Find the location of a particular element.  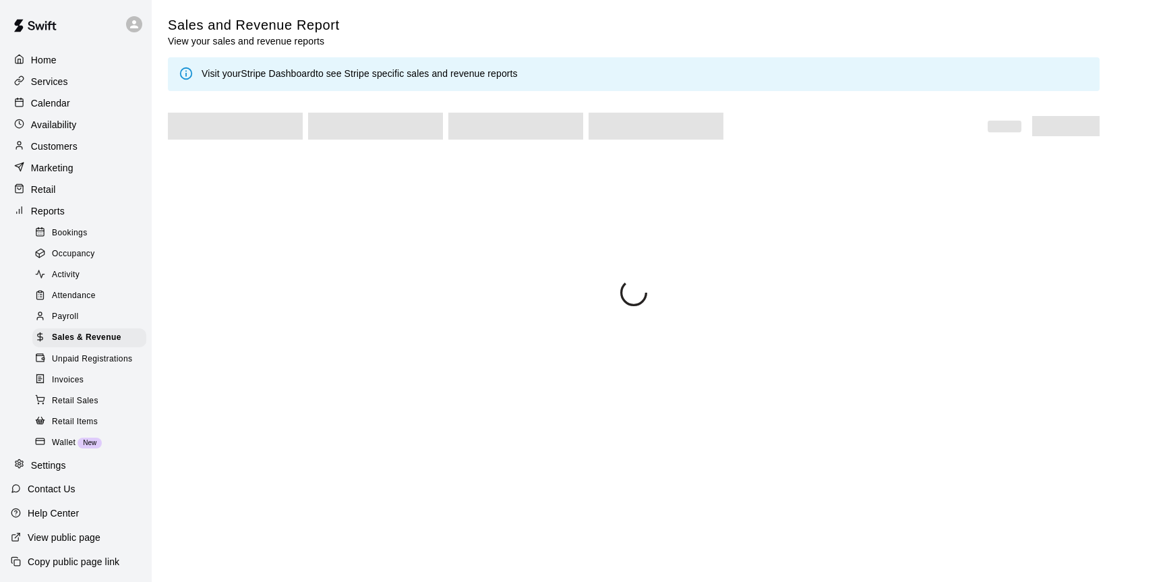

span: Wallet is located at coordinates (63, 443).